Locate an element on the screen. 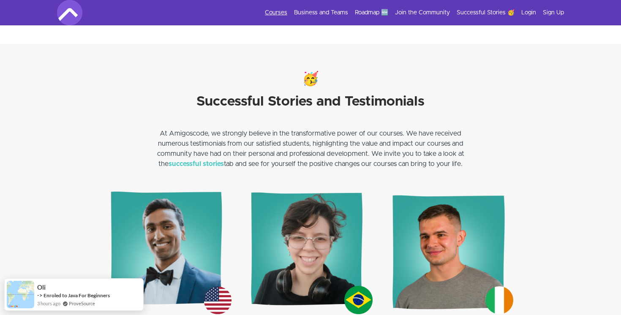 The image size is (621, 315). a: successful stories is located at coordinates (196, 164).